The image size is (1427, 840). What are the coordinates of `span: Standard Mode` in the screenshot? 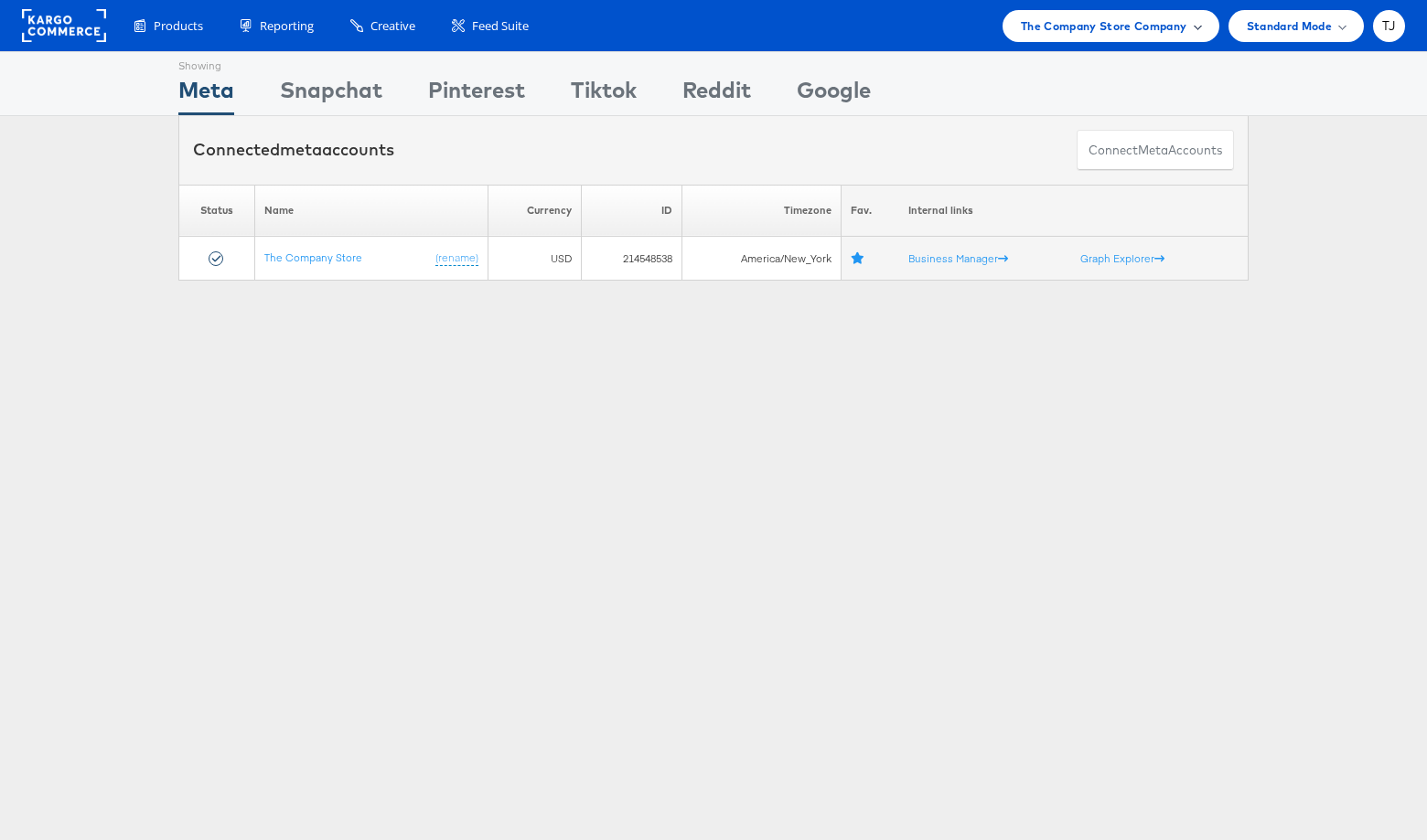 It's located at (1289, 25).